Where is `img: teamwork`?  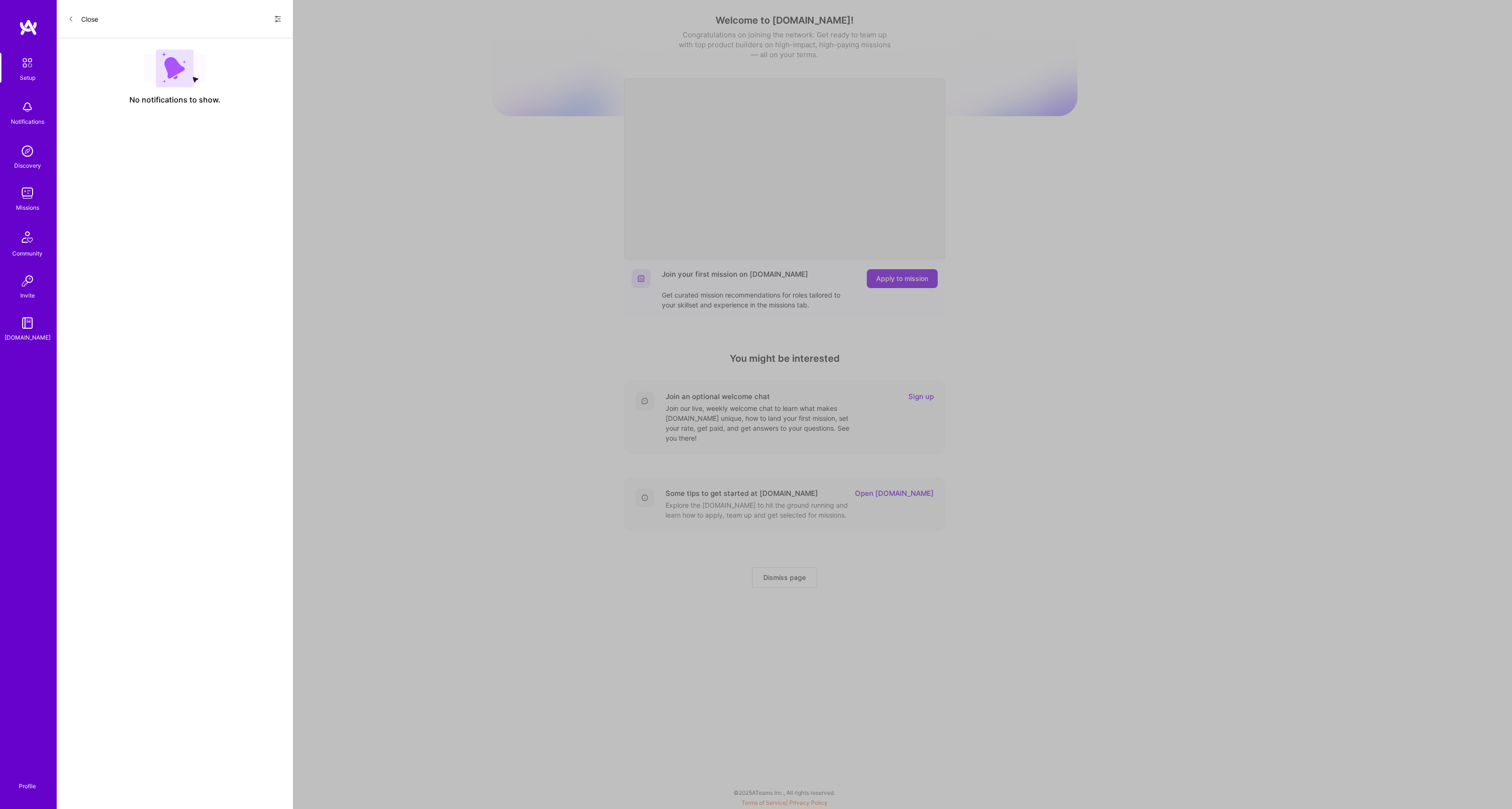
img: teamwork is located at coordinates (28, 193).